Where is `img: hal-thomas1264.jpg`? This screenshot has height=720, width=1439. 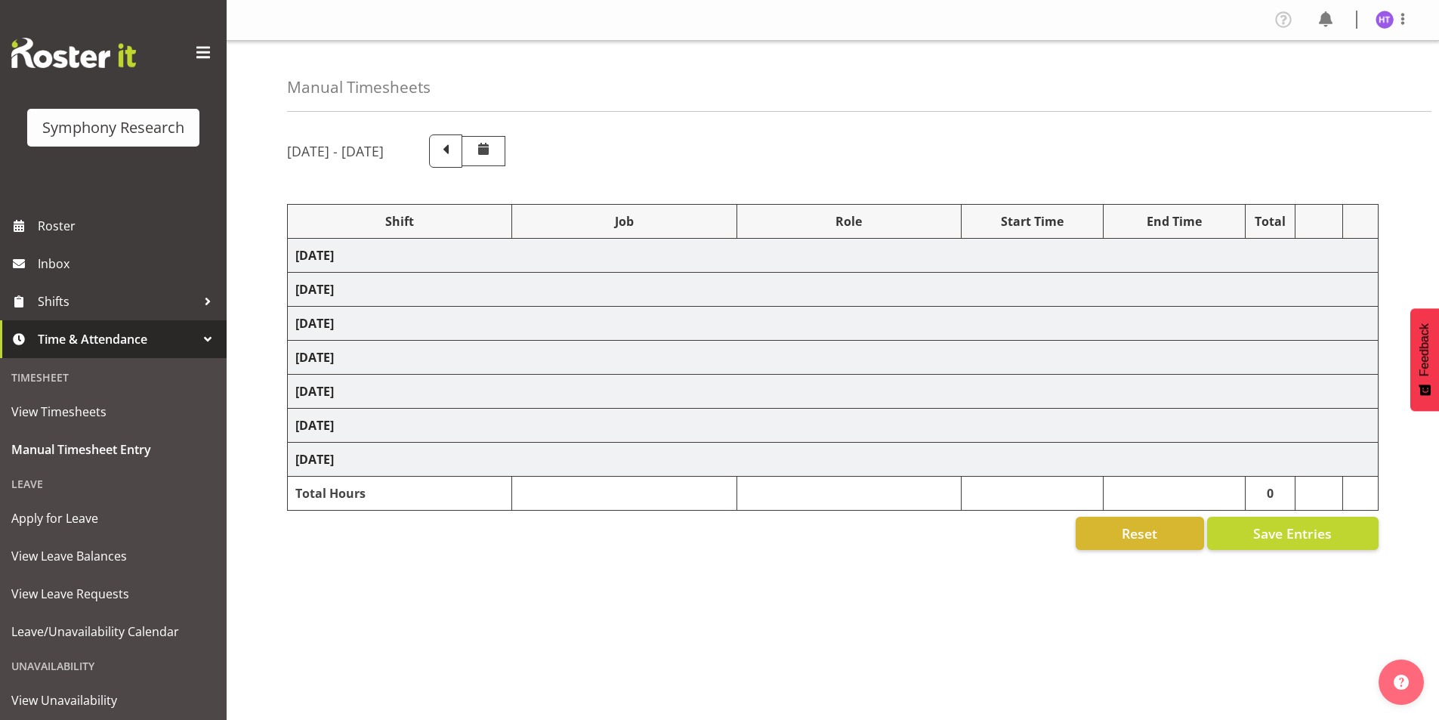 img: hal-thomas1264.jpg is located at coordinates (1384, 20).